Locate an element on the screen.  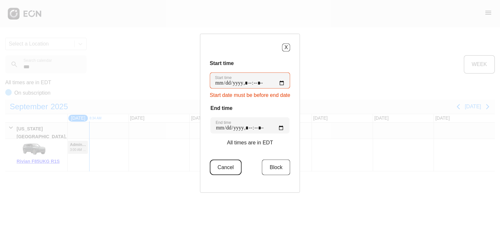
label: Start time is located at coordinates (223, 77).